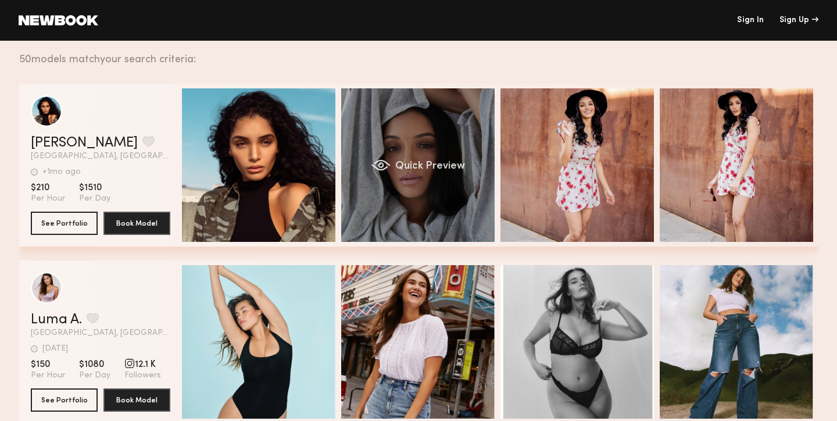 The image size is (837, 421). What do you see at coordinates (48, 364) in the screenshot?
I see `span: $150` at bounding box center [48, 364].